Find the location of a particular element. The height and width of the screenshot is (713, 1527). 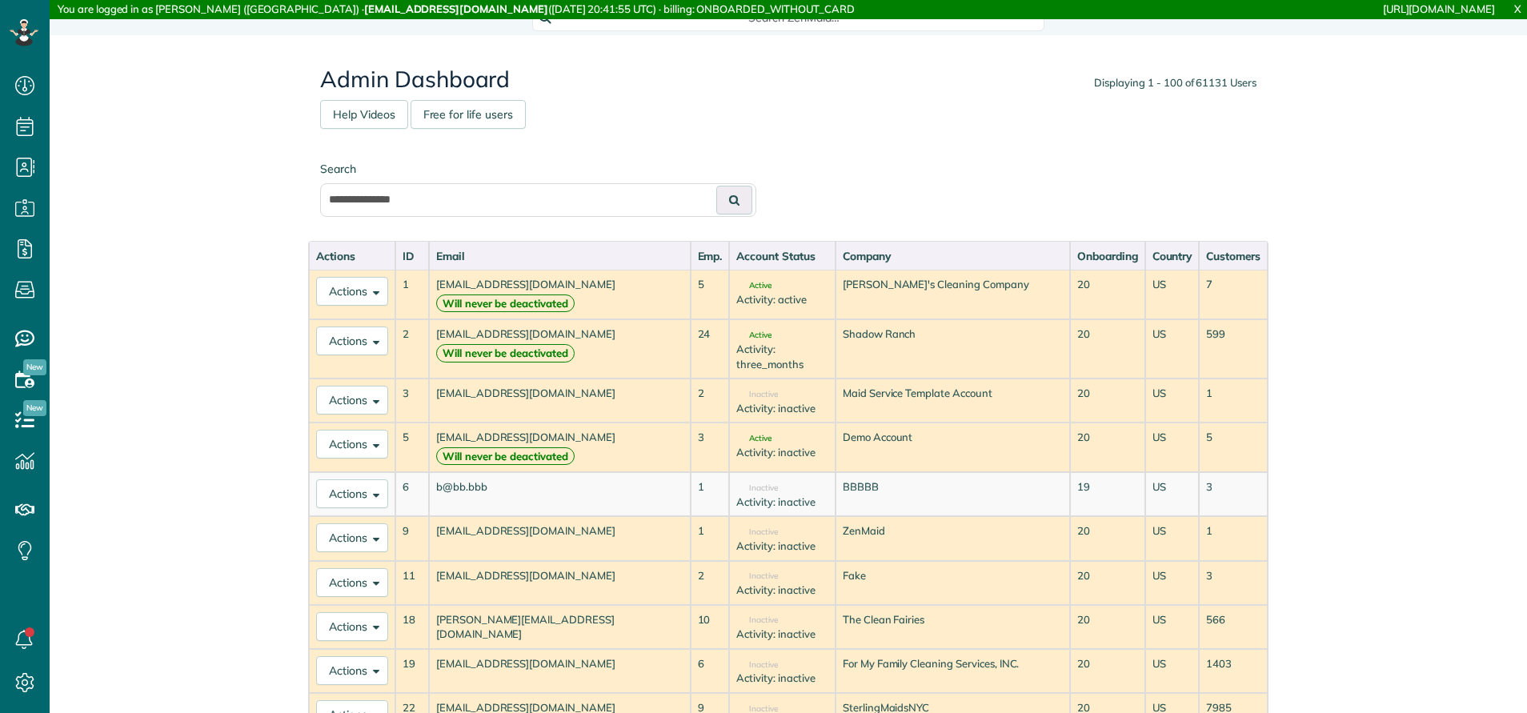

div: Activity: active is located at coordinates (782, 299).